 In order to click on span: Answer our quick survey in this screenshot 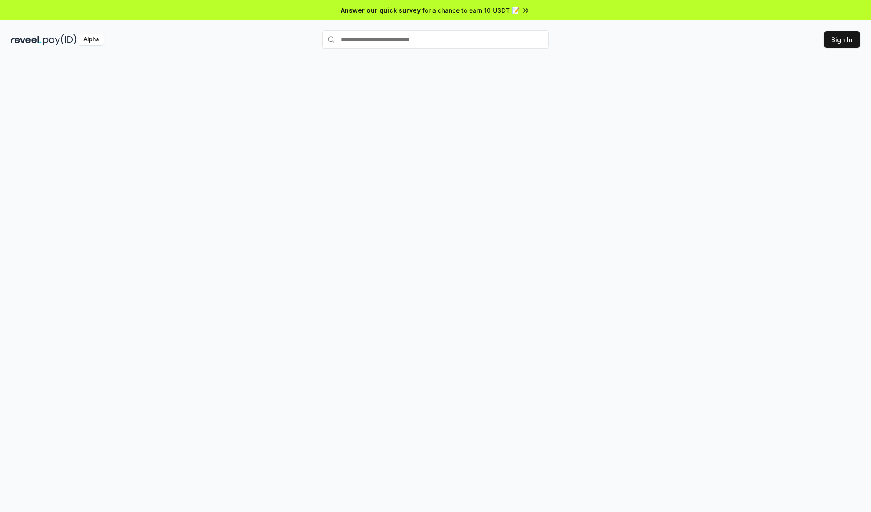, I will do `click(380, 10)`.